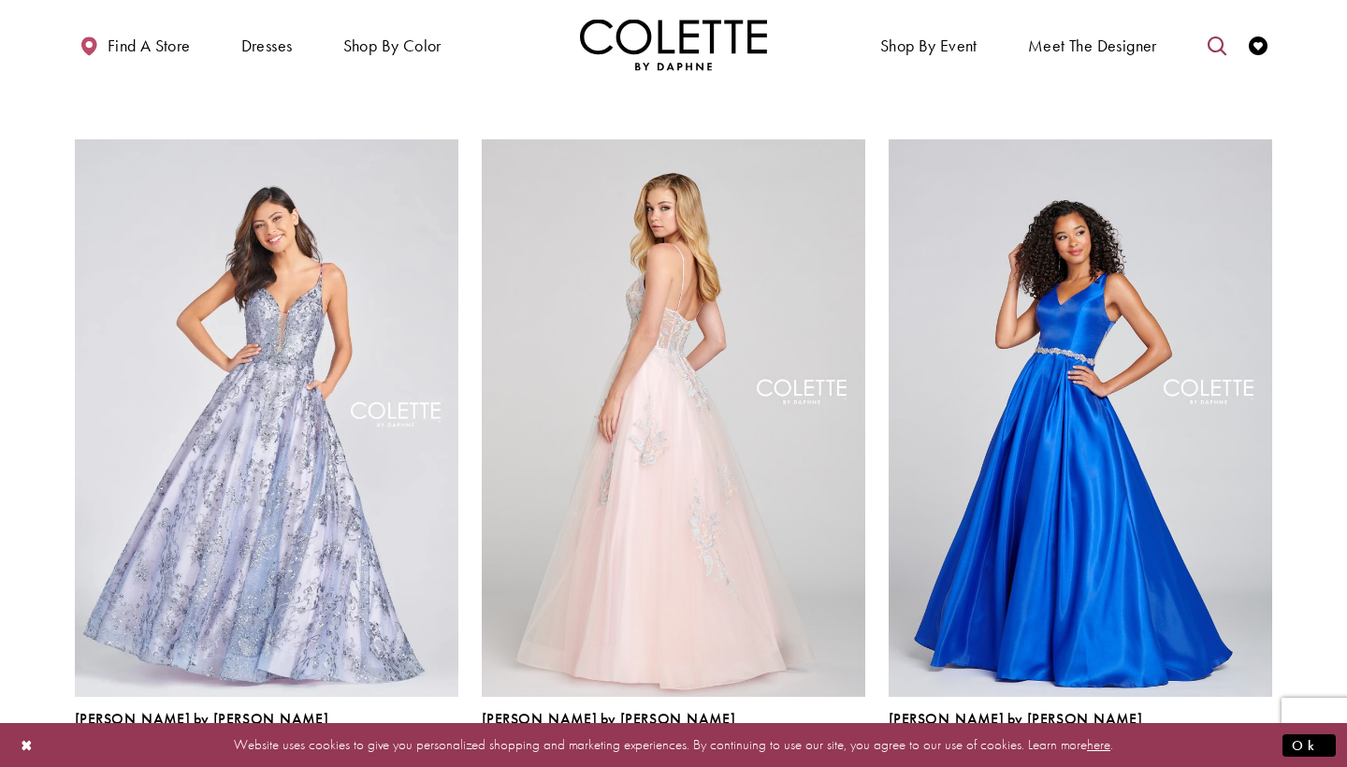 This screenshot has width=1347, height=767. Describe the element at coordinates (1081, 418) in the screenshot. I see `a: Visit Colette by Daphne Style No. CL12131 Page` at that location.